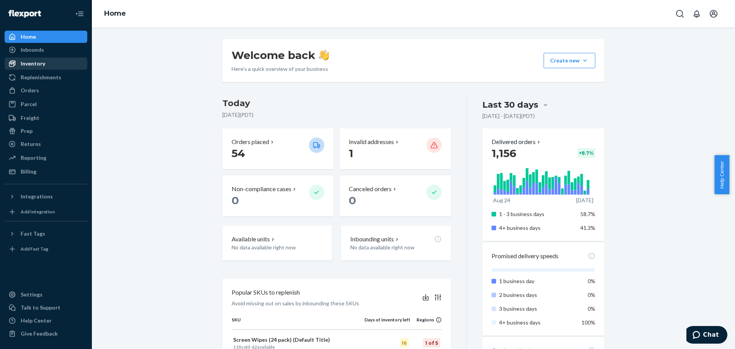  I want to click on button: Inbounding unitsNo data available right now, so click(396, 243).